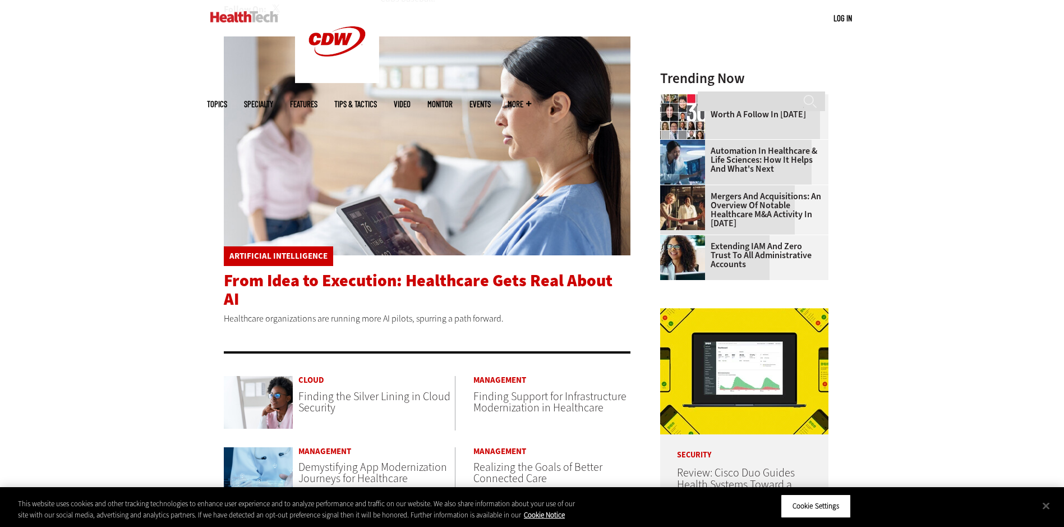 The height and width of the screenshot is (527, 1064). What do you see at coordinates (427, 145) in the screenshot?
I see `img: Doctor using tablet` at bounding box center [427, 145].